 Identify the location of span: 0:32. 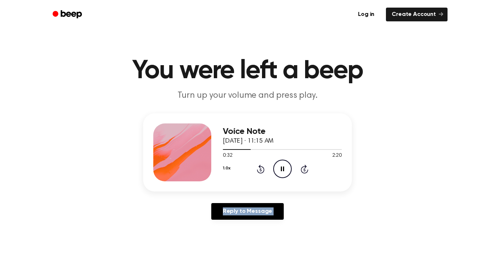
(228, 156).